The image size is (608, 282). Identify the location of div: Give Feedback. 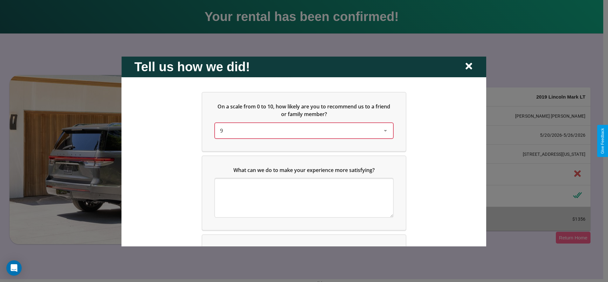
(603, 141).